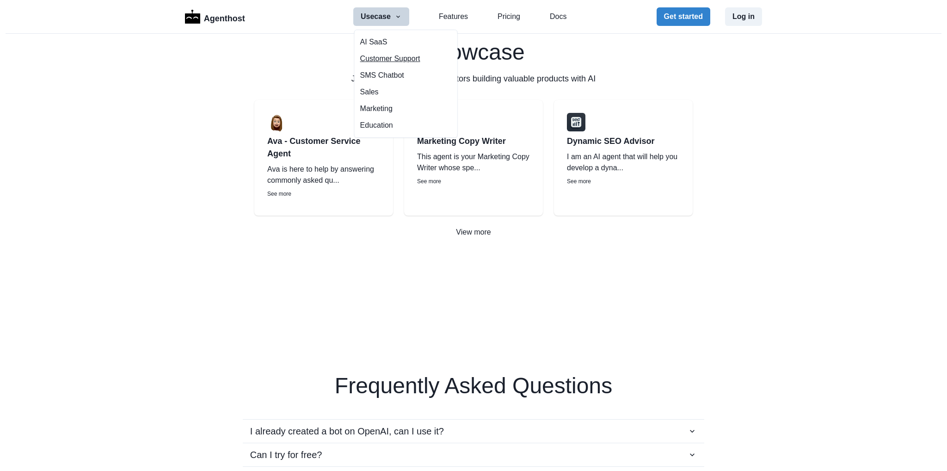 The image size is (947, 471). I want to click on p: I already created a bot on OpenAI, can I use it?, so click(347, 431).